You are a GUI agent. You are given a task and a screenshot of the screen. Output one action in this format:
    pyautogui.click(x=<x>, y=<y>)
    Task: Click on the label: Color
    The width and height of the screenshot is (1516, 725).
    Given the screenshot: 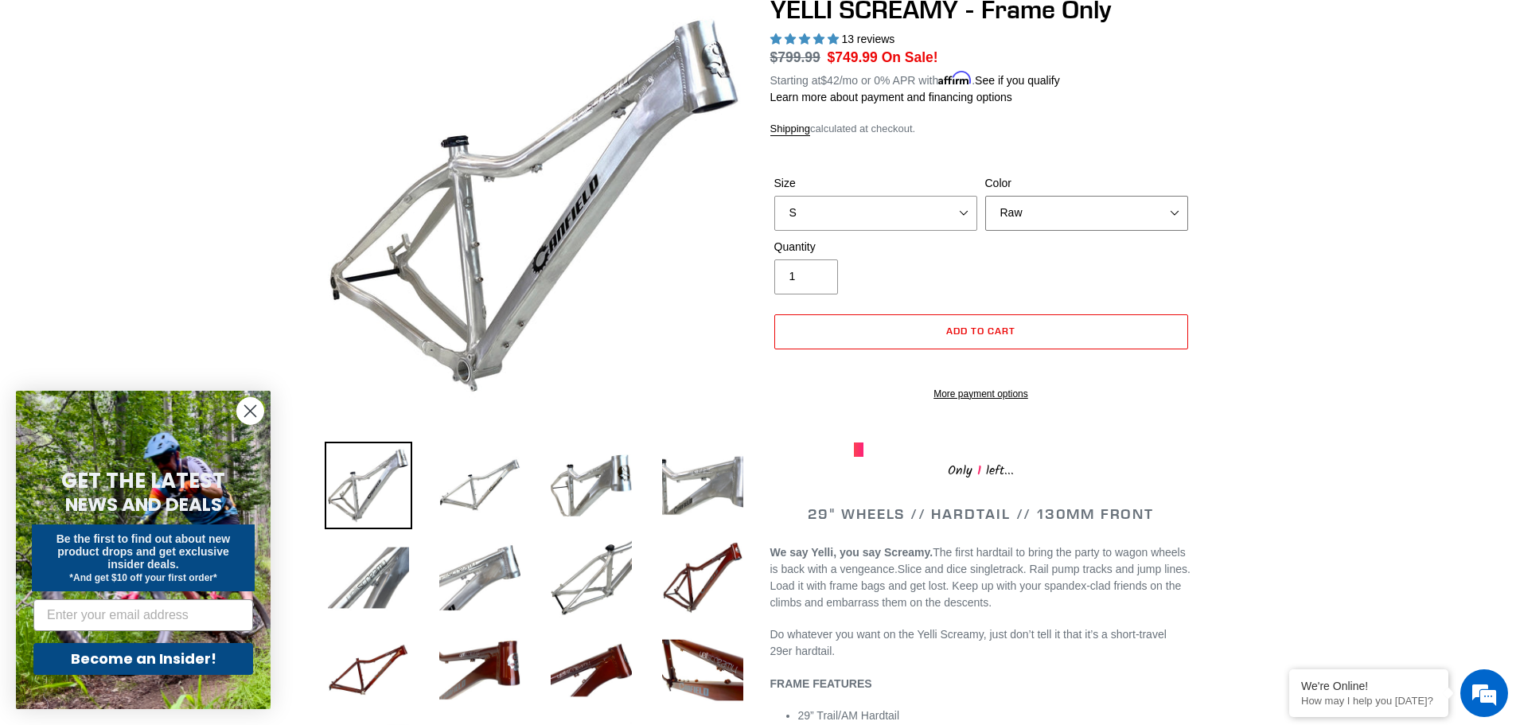 What is the action you would take?
    pyautogui.click(x=1086, y=183)
    